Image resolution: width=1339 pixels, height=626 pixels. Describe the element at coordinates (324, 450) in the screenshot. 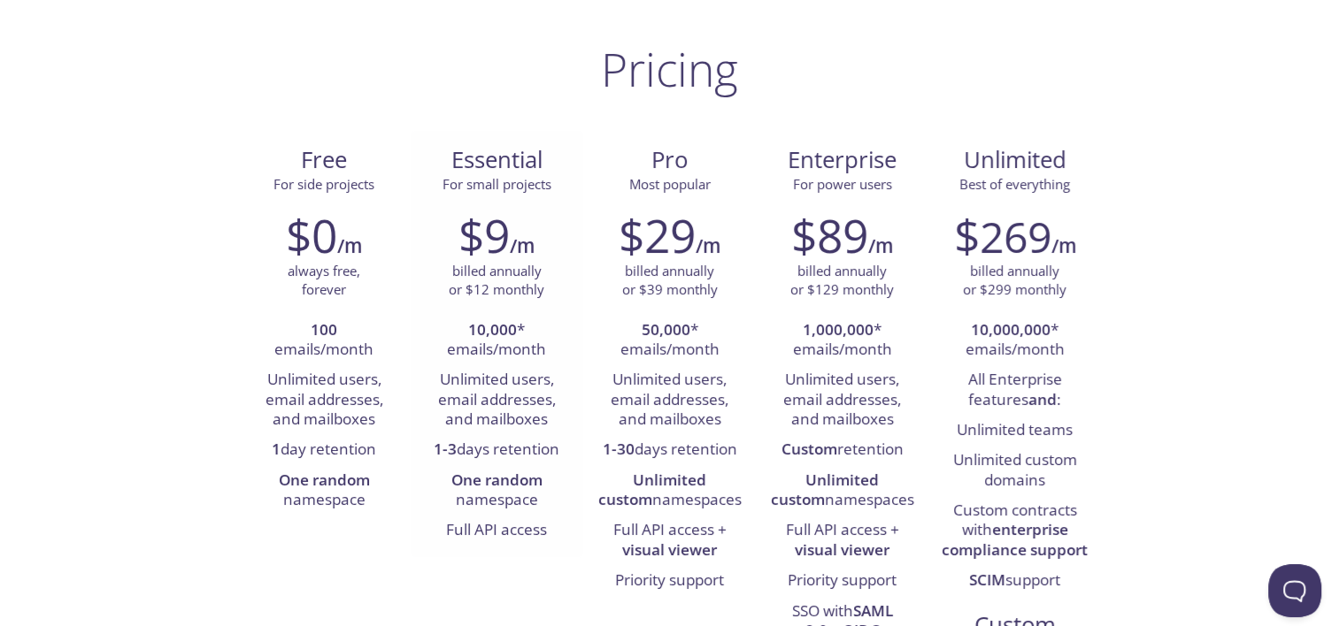

I see `li: day retention` at that location.